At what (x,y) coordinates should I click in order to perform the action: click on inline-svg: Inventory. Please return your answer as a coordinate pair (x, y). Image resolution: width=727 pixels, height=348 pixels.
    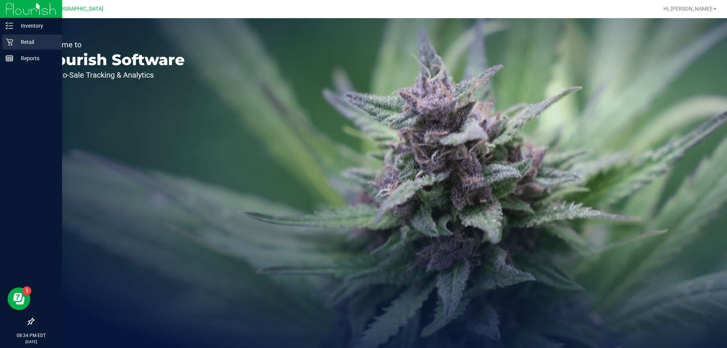
    Looking at the image, I should click on (9, 26).